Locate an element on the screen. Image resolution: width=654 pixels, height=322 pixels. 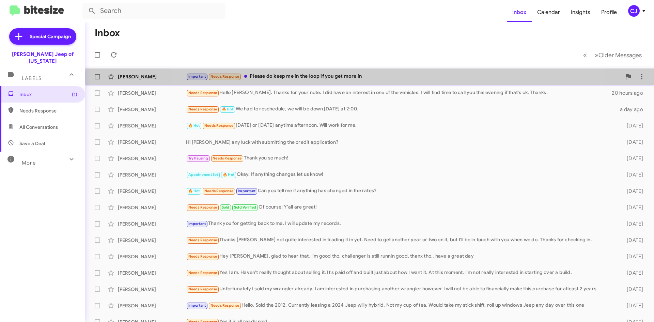
div: Thank you so much! is located at coordinates (401, 158).